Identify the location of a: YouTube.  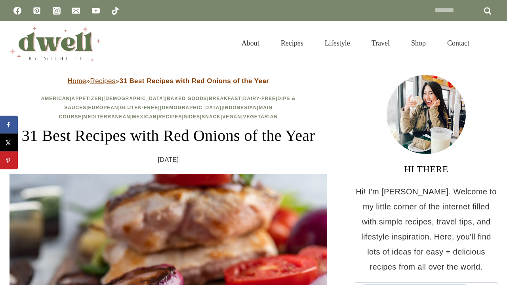
(96, 11).